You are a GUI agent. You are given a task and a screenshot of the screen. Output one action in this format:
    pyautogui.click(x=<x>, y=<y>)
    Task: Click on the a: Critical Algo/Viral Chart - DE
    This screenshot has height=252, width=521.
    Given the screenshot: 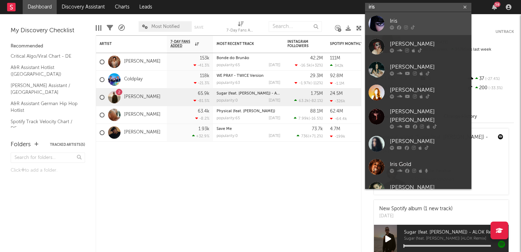 What is the action you would take?
    pyautogui.click(x=44, y=56)
    